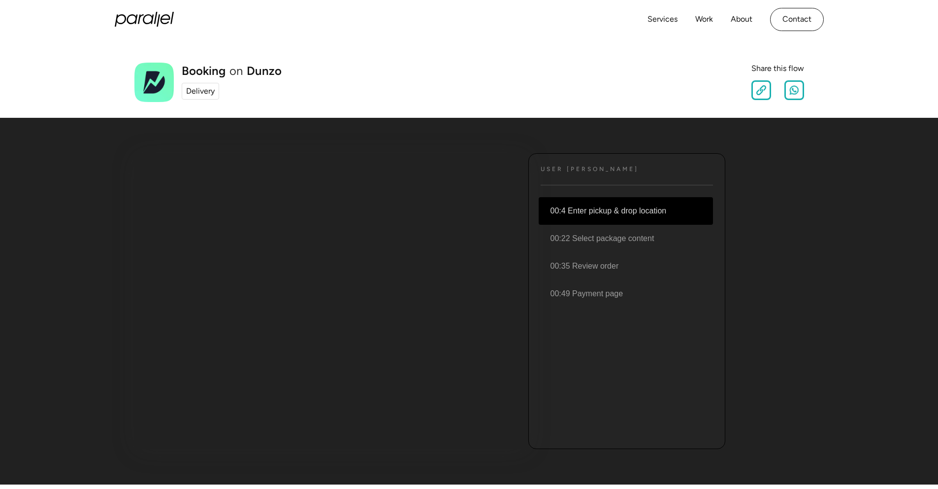 This screenshot has height=489, width=938. Describe the element at coordinates (200, 91) in the screenshot. I see `div: Delivery` at that location.